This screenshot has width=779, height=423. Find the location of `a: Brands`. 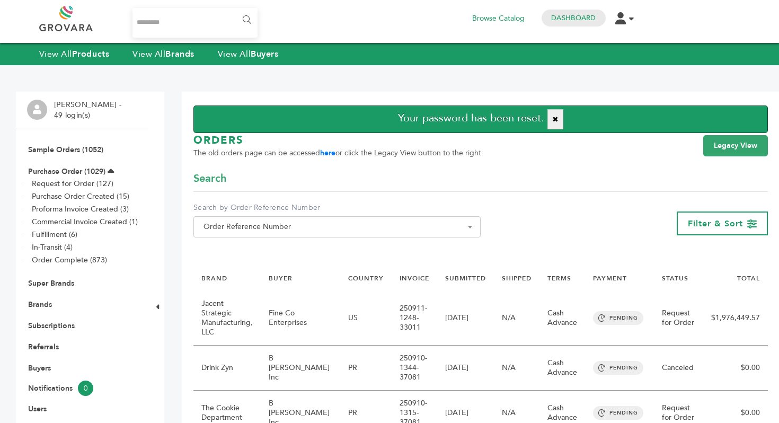

a: Brands is located at coordinates (40, 304).